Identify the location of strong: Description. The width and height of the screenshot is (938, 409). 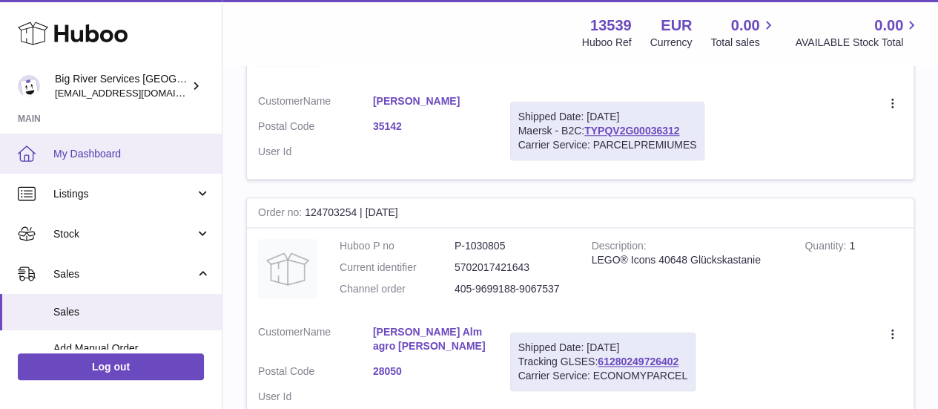
(619, 247).